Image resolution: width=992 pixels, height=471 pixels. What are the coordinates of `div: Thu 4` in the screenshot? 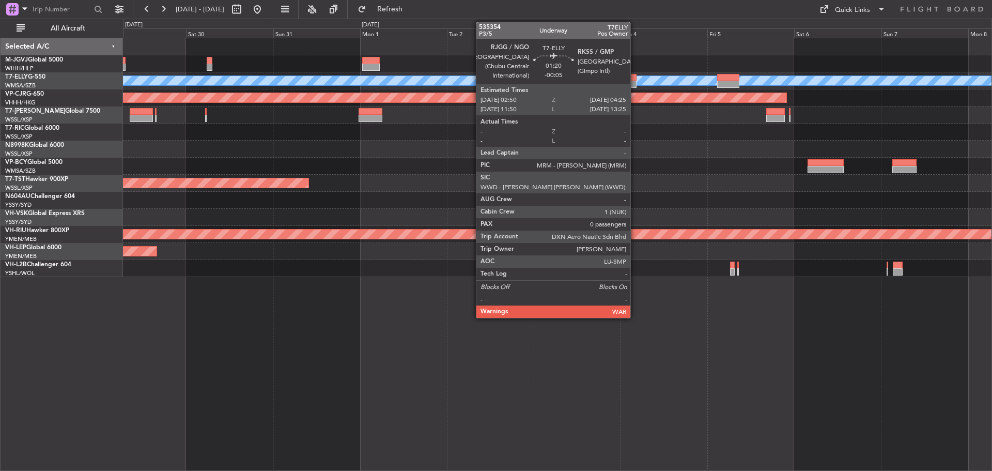 It's located at (664, 33).